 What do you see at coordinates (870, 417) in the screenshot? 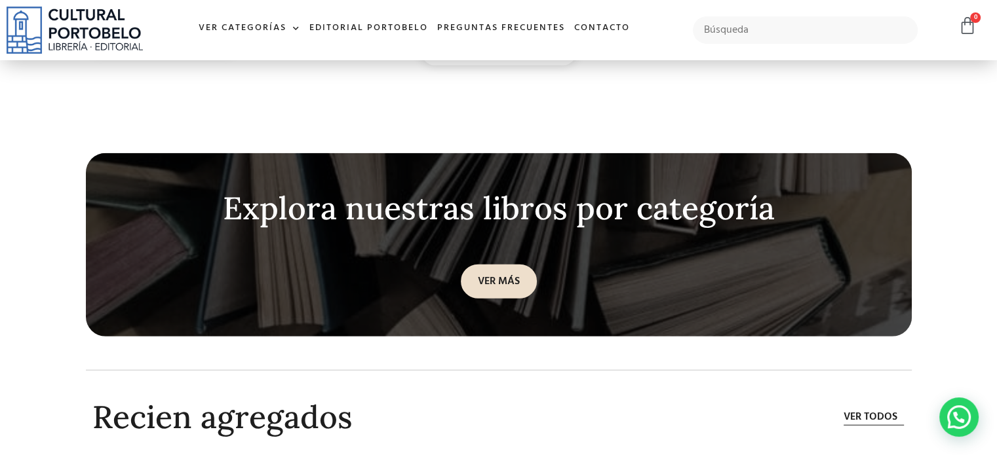
I see `span: Ver todos` at bounding box center [870, 417].